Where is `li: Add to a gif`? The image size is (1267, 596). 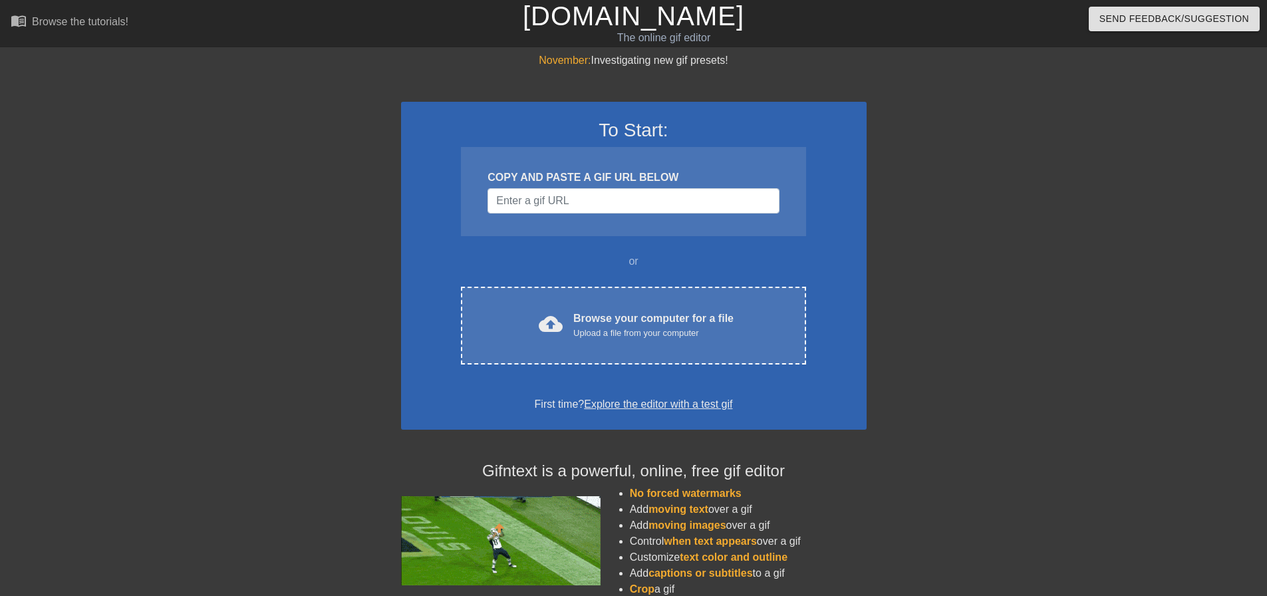 li: Add to a gif is located at coordinates (748, 573).